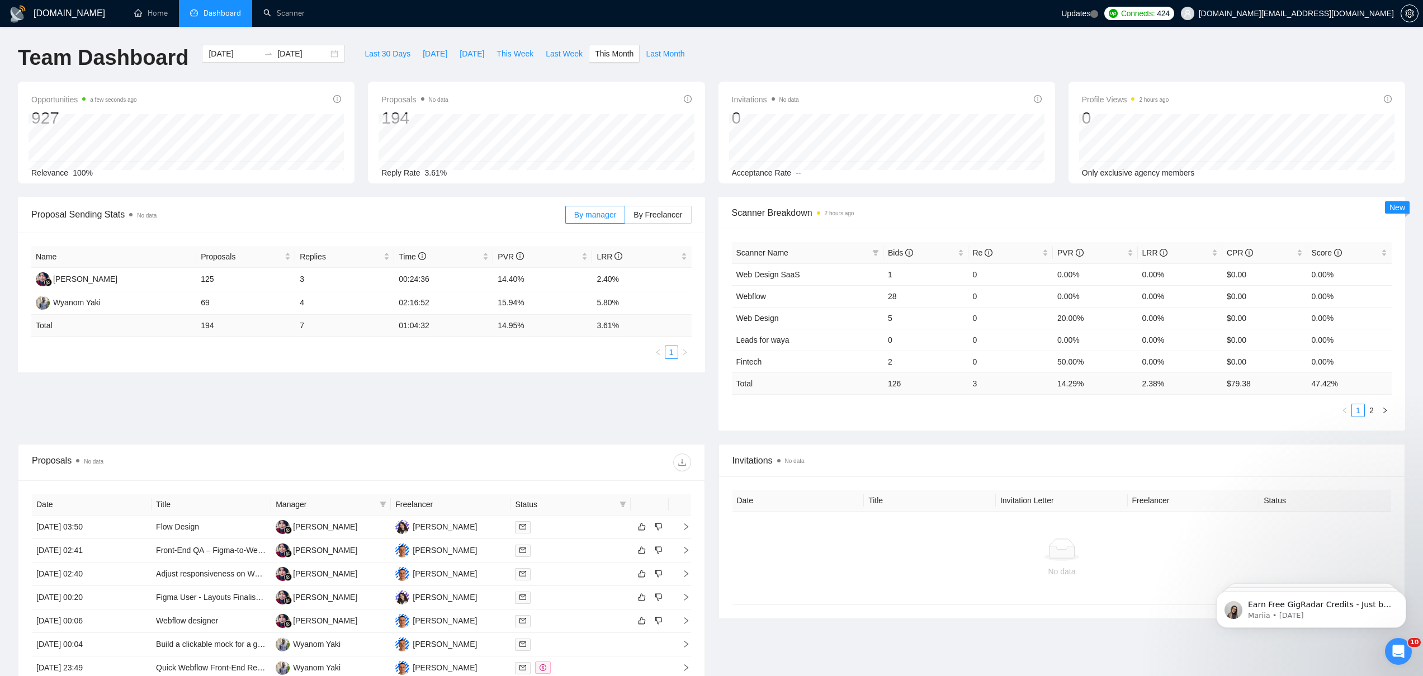 Image resolution: width=1423 pixels, height=676 pixels. Describe the element at coordinates (245, 303) in the screenshot. I see `td: 69` at that location.